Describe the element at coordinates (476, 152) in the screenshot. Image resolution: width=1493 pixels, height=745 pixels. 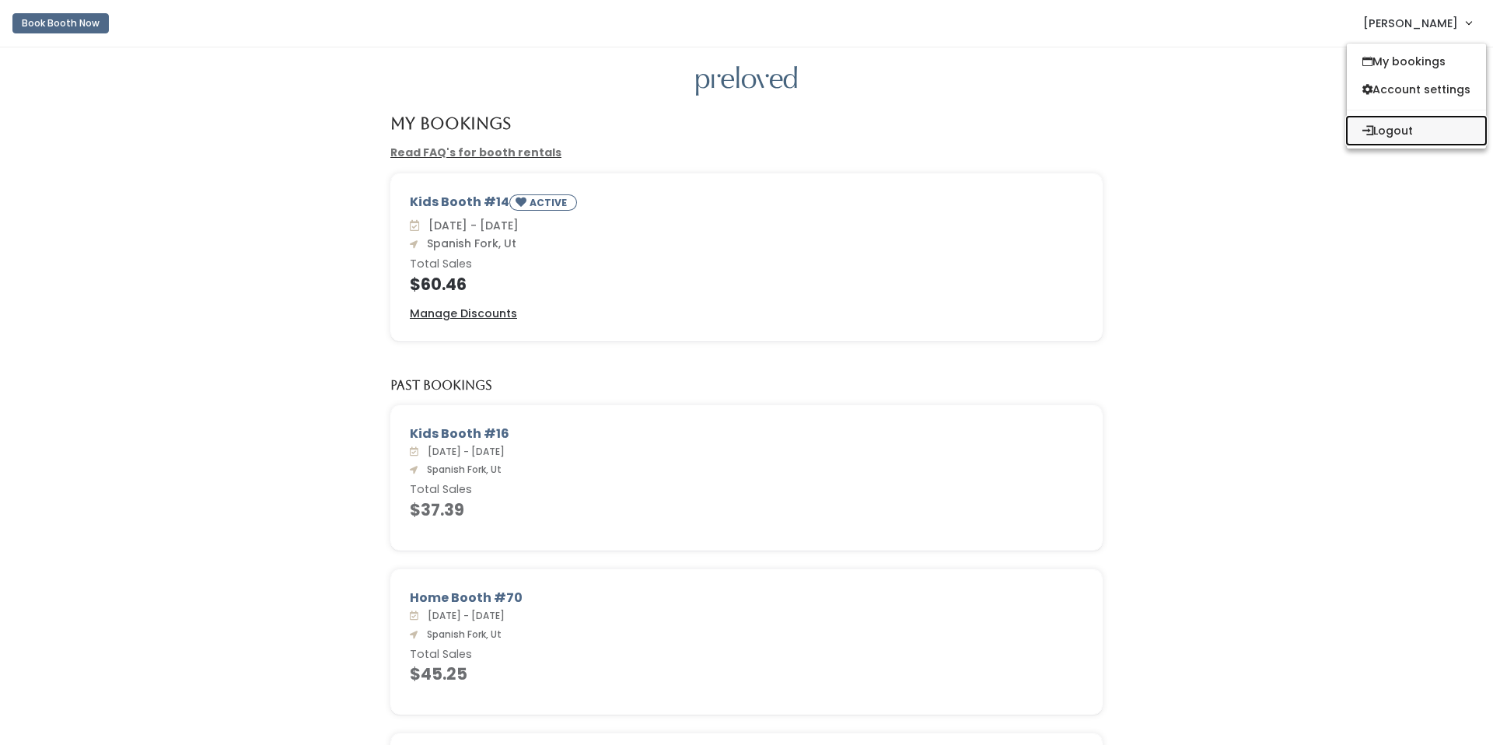
I see `a: Read FAQ's for booth rentals` at that location.